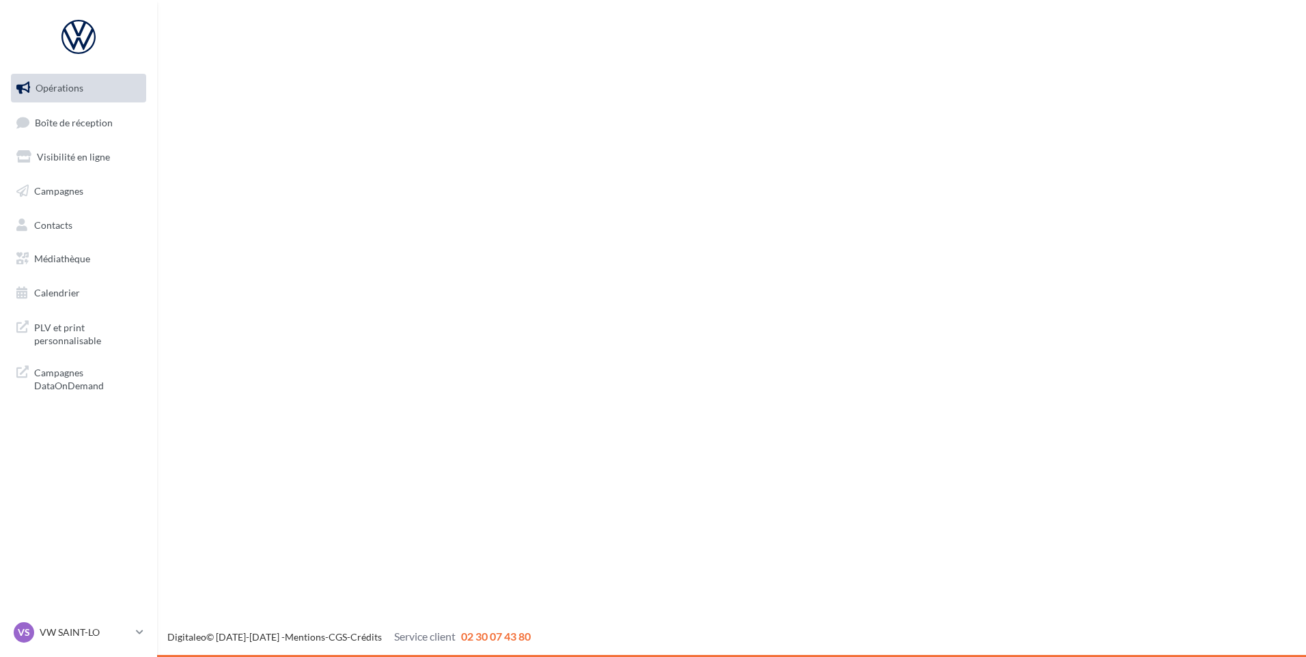 The image size is (1306, 657). Describe the element at coordinates (62, 258) in the screenshot. I see `span: Médiathèque` at that location.